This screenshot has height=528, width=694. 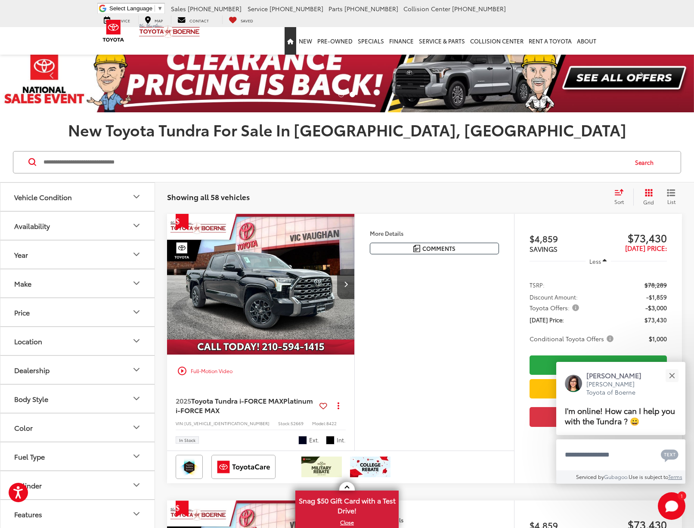 I want to click on span: Black Leather-Trimmed, so click(x=330, y=440).